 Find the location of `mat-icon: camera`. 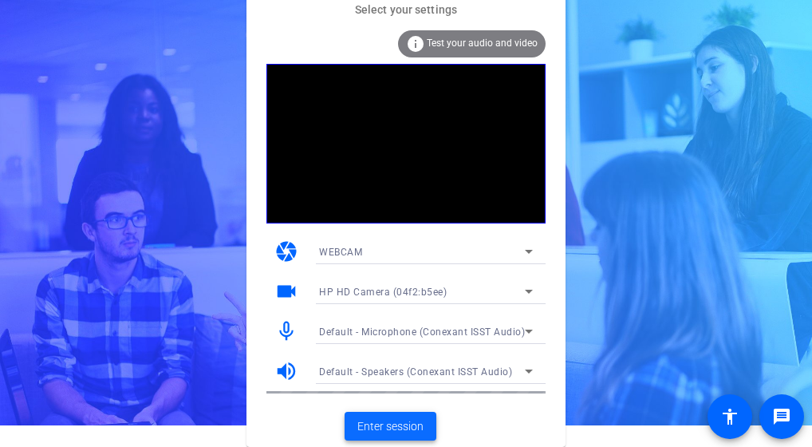

mat-icon: camera is located at coordinates (286, 251).